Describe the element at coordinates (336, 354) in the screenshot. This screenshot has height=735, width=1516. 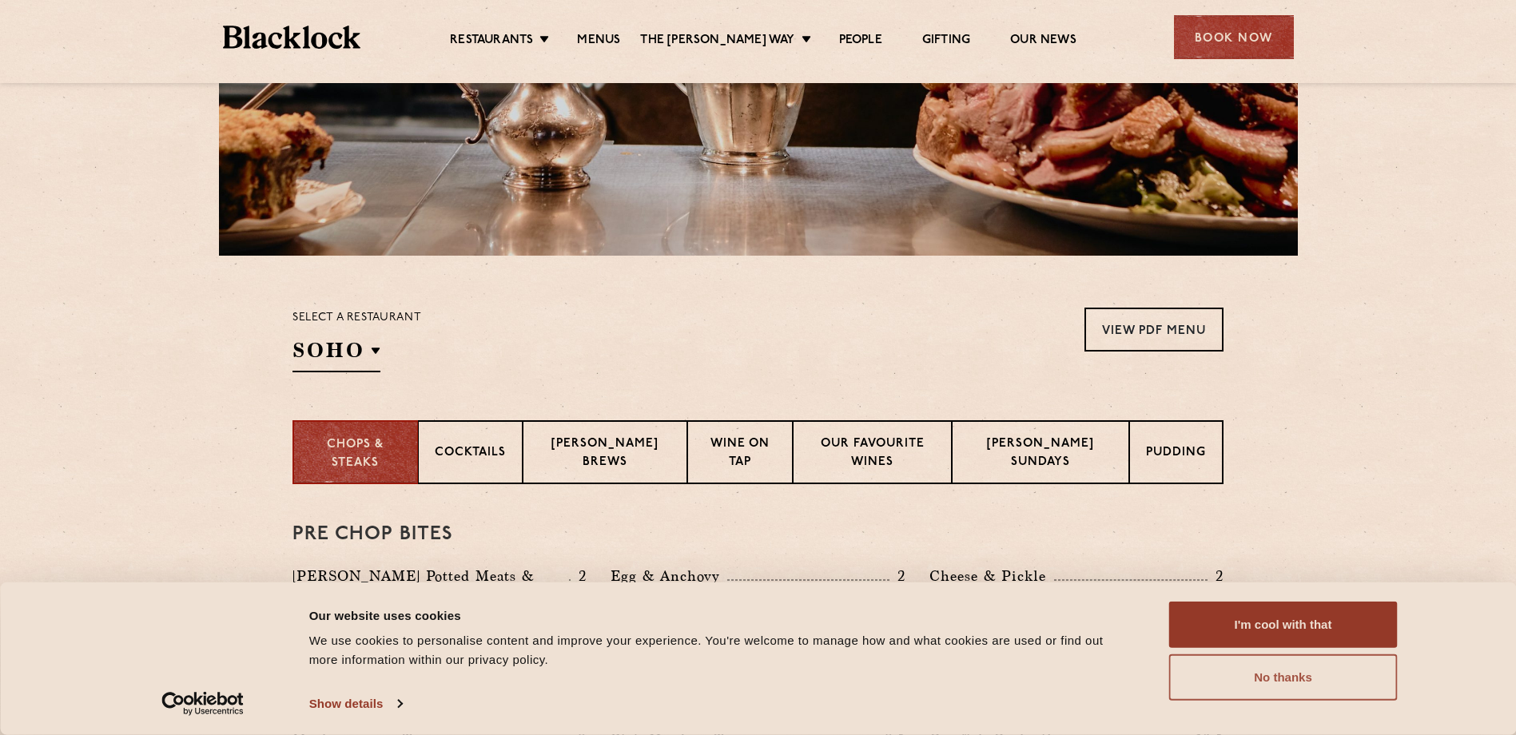
I see `h2: SOHO` at that location.